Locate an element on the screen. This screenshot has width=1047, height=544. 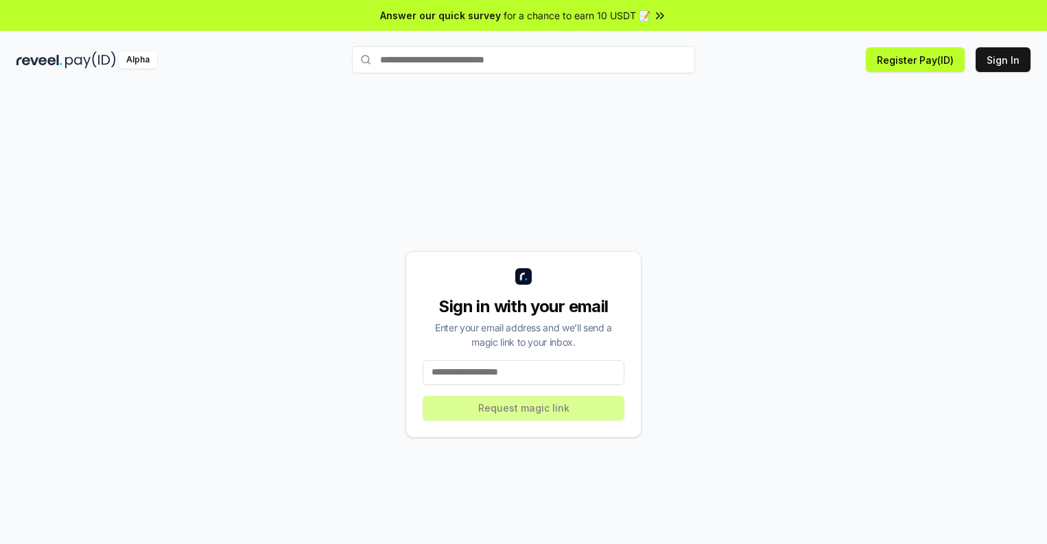
img: logo_small is located at coordinates (523, 276).